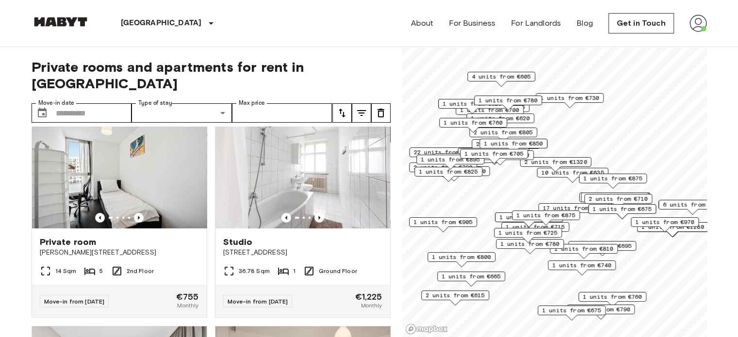 This screenshot has width=738, height=337. I want to click on span: 1 units from €665, so click(471, 277).